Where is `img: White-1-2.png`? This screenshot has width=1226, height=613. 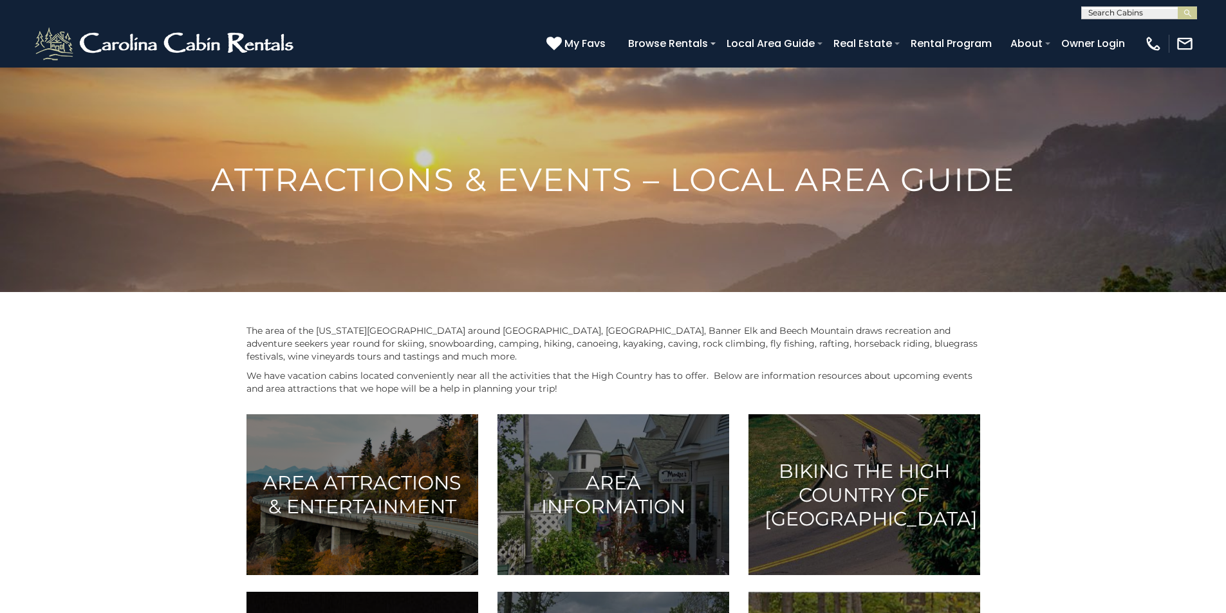 img: White-1-2.png is located at coordinates (165, 44).